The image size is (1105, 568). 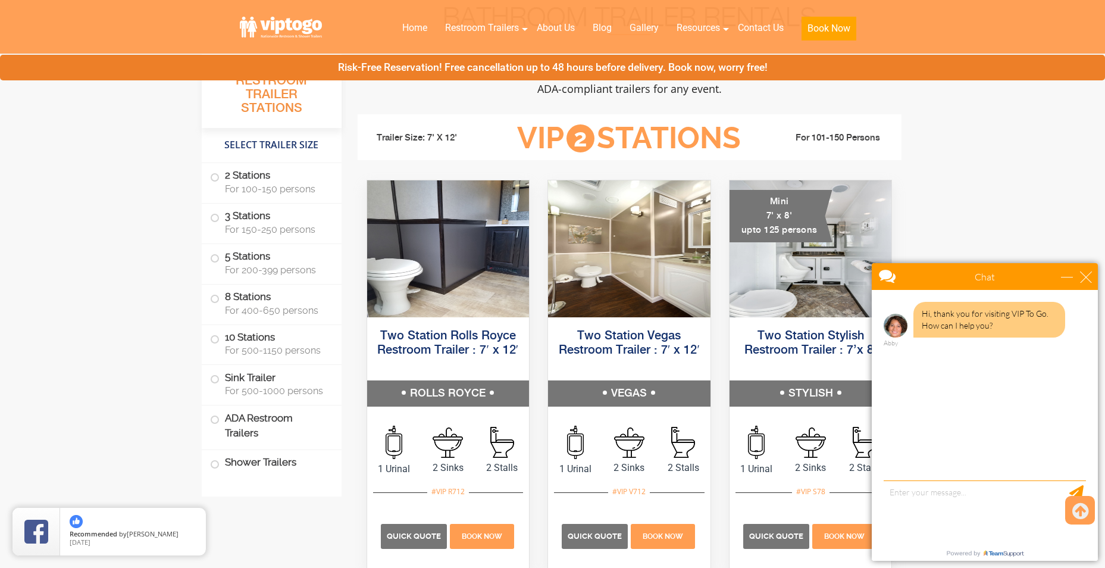 What do you see at coordinates (448, 393) in the screenshot?
I see `h5: ROLLS ROYCE` at bounding box center [448, 393].